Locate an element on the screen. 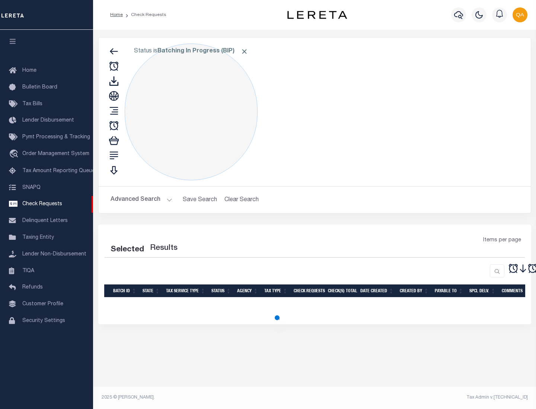 The height and width of the screenshot is (409, 536). th: Agency is located at coordinates (247, 291).